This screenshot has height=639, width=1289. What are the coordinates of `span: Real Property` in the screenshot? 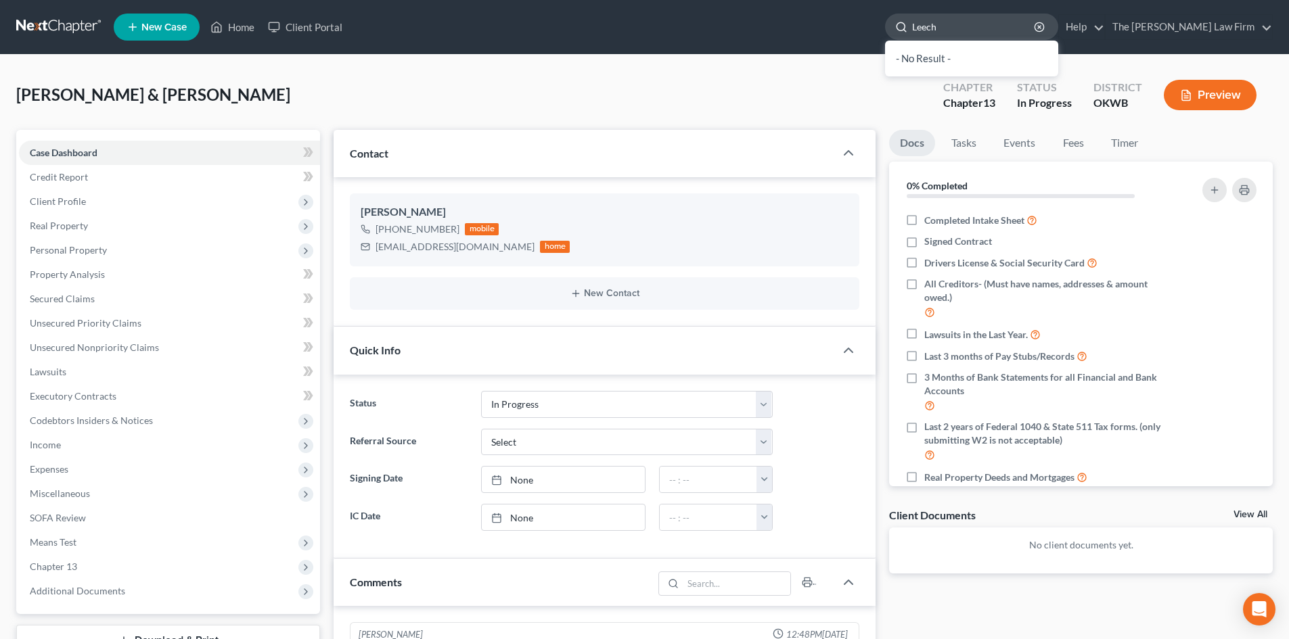 It's located at (59, 225).